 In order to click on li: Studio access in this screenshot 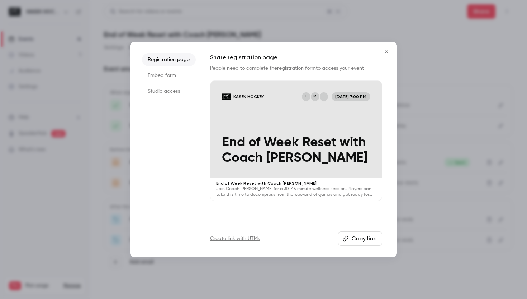, I will do `click(169, 91)`.